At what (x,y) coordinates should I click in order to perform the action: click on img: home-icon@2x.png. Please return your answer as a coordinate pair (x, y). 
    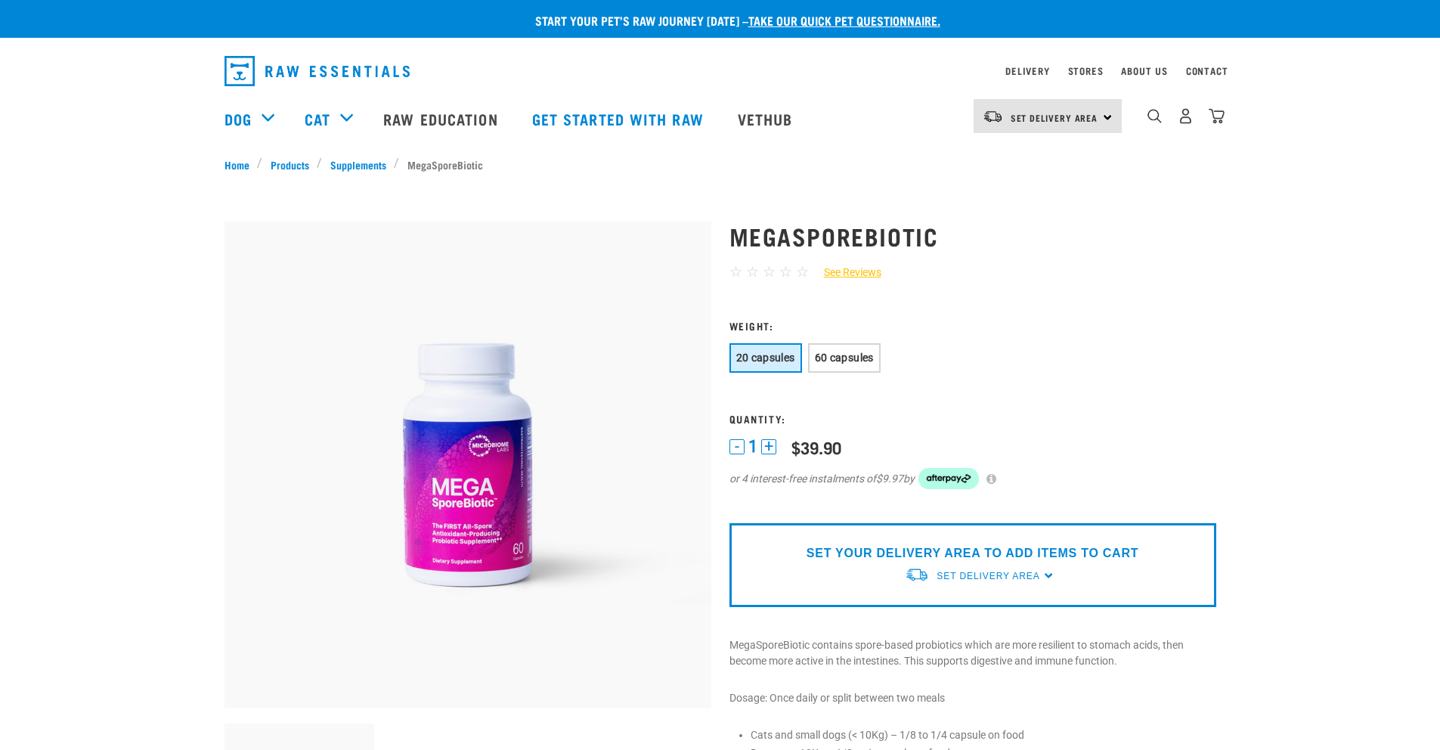
    Looking at the image, I should click on (1216, 116).